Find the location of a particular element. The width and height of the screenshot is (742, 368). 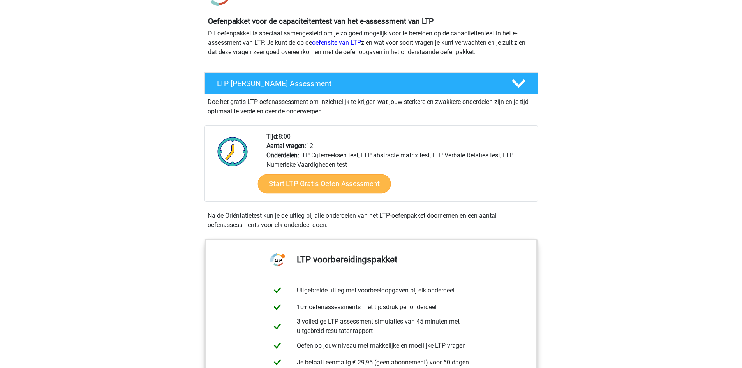

div: Doe het gratis LTP oefenassessment om inzichtelijk te krijgen wat jouw sterkere en zwakkere onder... is located at coordinates (371, 105).